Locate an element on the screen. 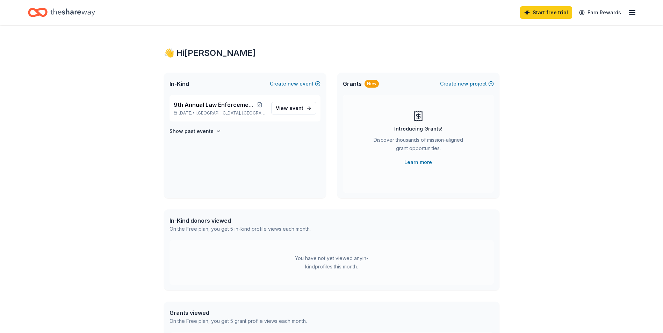 Image resolution: width=663 pixels, height=333 pixels. a: Earn Rewards is located at coordinates (600, 13).